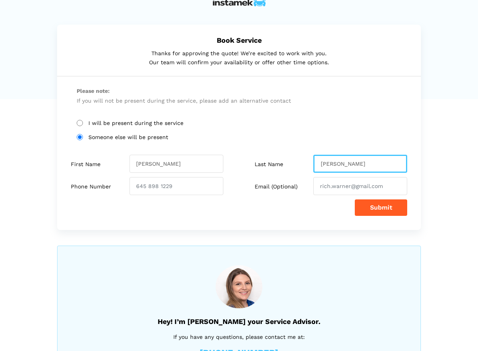  What do you see at coordinates (80, 137) in the screenshot?
I see `input: Someone else will be present` at bounding box center [80, 137].